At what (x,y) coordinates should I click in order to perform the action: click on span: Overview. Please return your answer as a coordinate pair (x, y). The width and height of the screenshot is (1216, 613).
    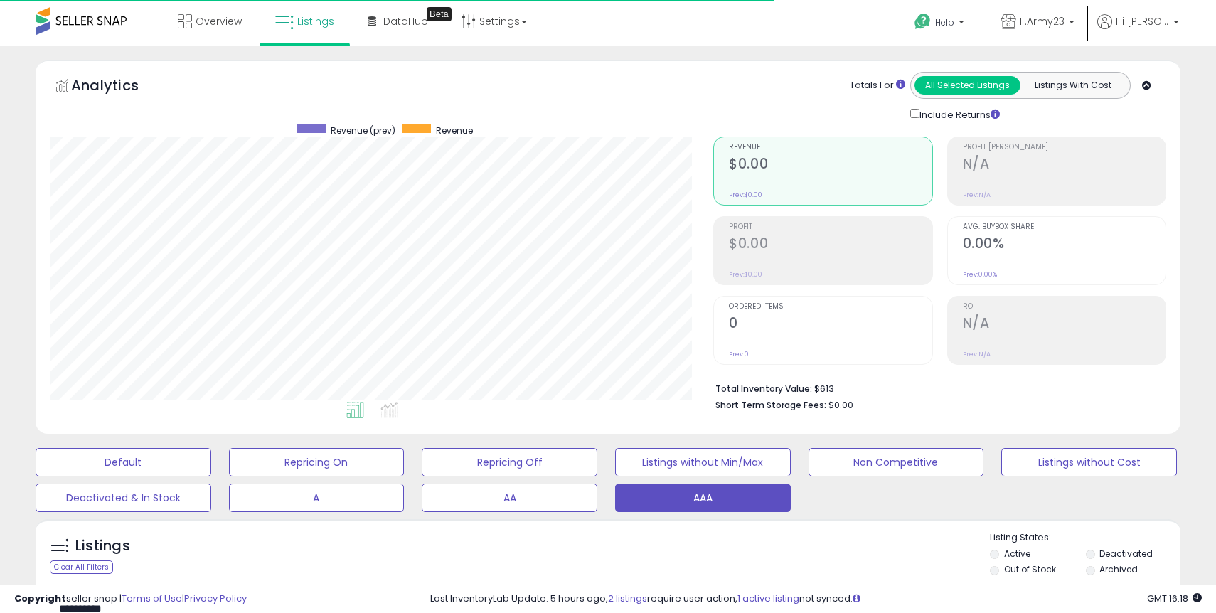
    Looking at the image, I should click on (218, 21).